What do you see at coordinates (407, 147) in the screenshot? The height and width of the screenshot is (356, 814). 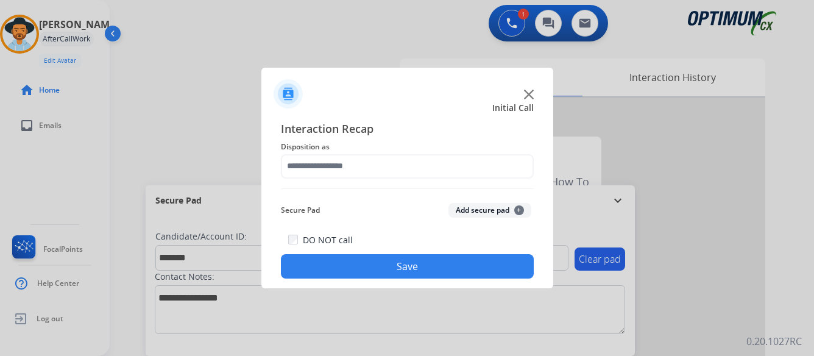 I see `span: Disposition as` at bounding box center [407, 147].